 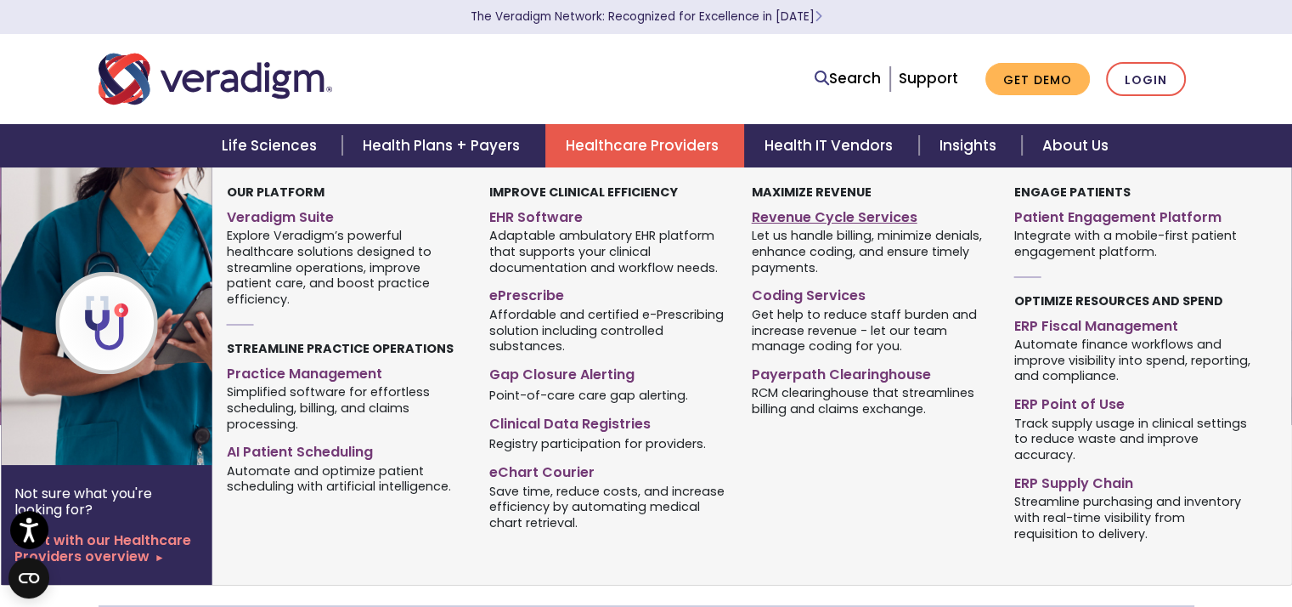 I want to click on a: ERP Point of Use, so click(x=1132, y=401).